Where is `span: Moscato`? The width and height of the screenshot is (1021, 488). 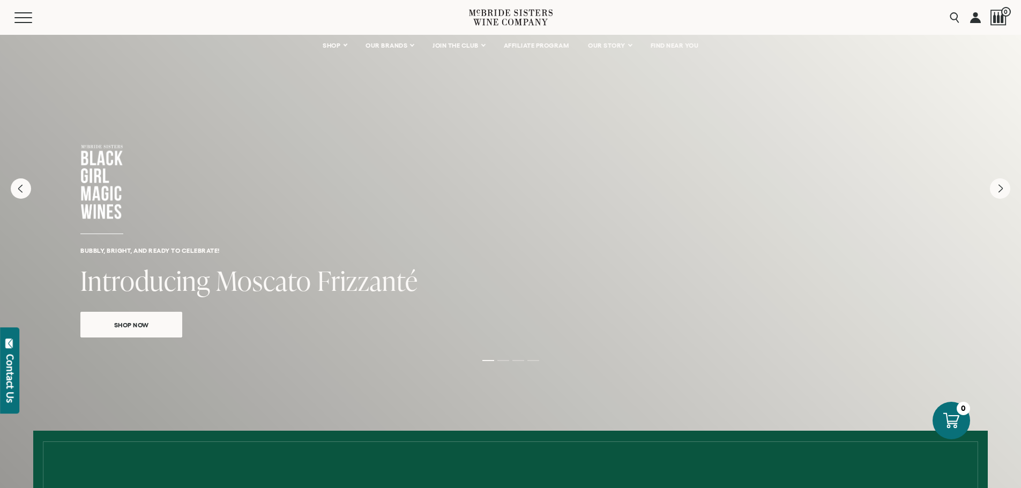
span: Moscato is located at coordinates (264, 280).